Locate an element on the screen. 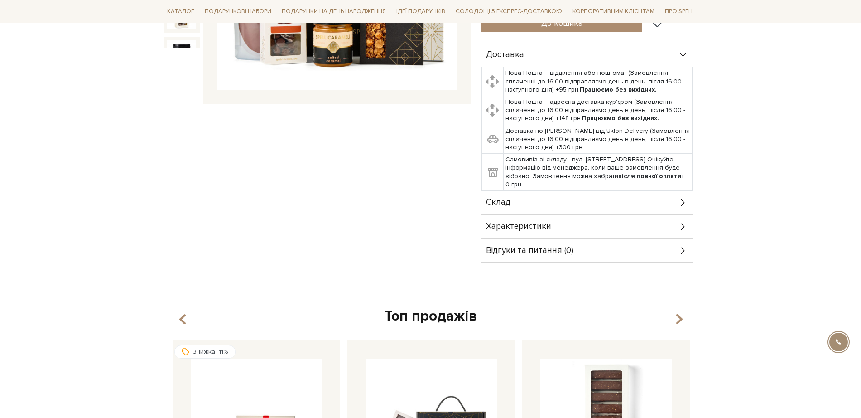  a: Про Spell is located at coordinates (680, 11).